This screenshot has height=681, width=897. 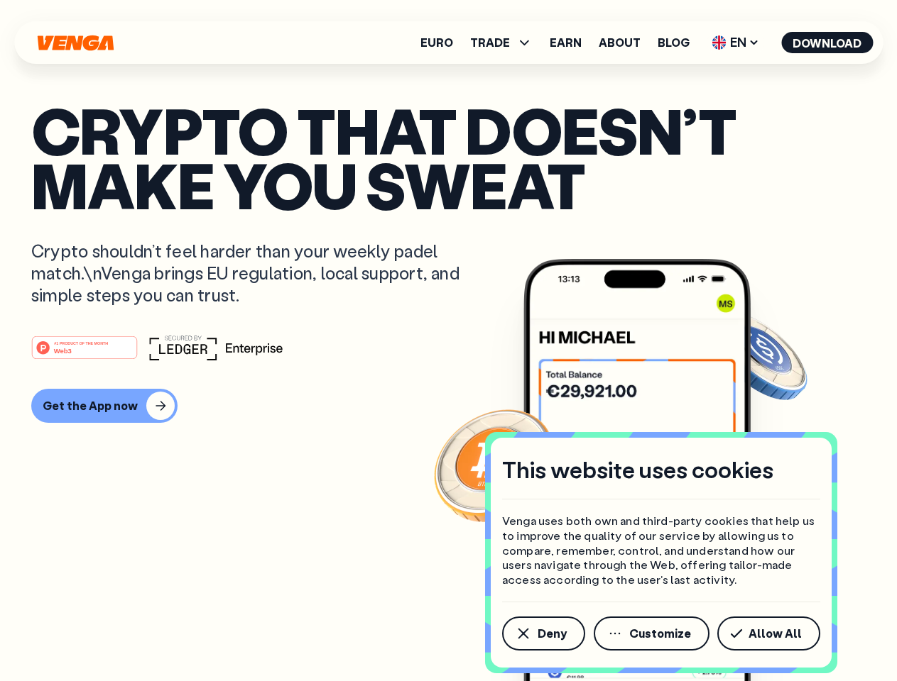 What do you see at coordinates (759, 356) in the screenshot?
I see `img: USDC coin` at bounding box center [759, 356].